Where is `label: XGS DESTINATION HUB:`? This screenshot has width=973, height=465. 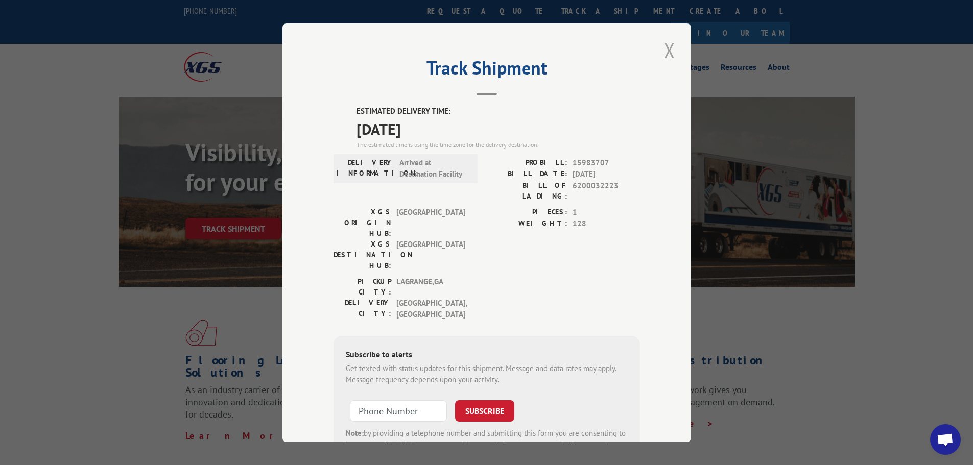
label: XGS DESTINATION HUB: is located at coordinates (362, 254).